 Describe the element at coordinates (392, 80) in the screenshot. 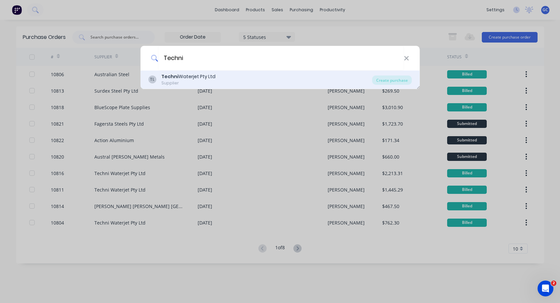

I see `div: Create purchase` at that location.